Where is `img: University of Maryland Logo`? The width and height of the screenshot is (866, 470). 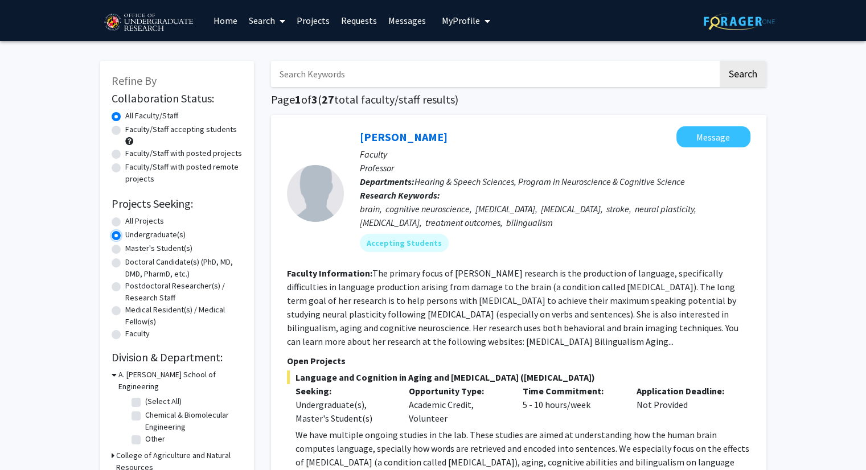 img: University of Maryland Logo is located at coordinates (148, 23).